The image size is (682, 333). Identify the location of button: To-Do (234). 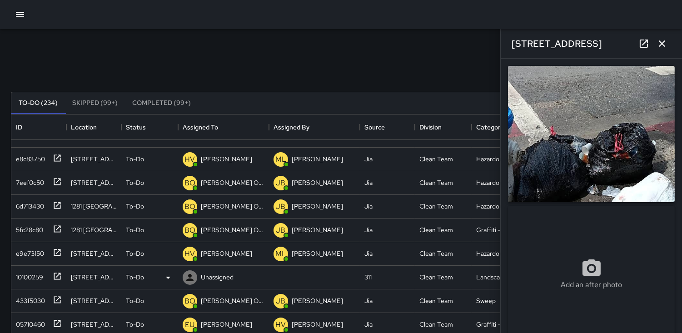
(38, 103).